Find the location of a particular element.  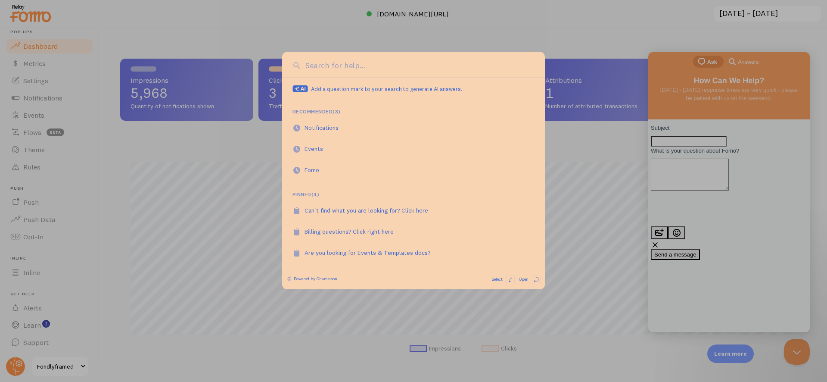

a: Are you looking for Events & Templates docs? is located at coordinates (413, 252).